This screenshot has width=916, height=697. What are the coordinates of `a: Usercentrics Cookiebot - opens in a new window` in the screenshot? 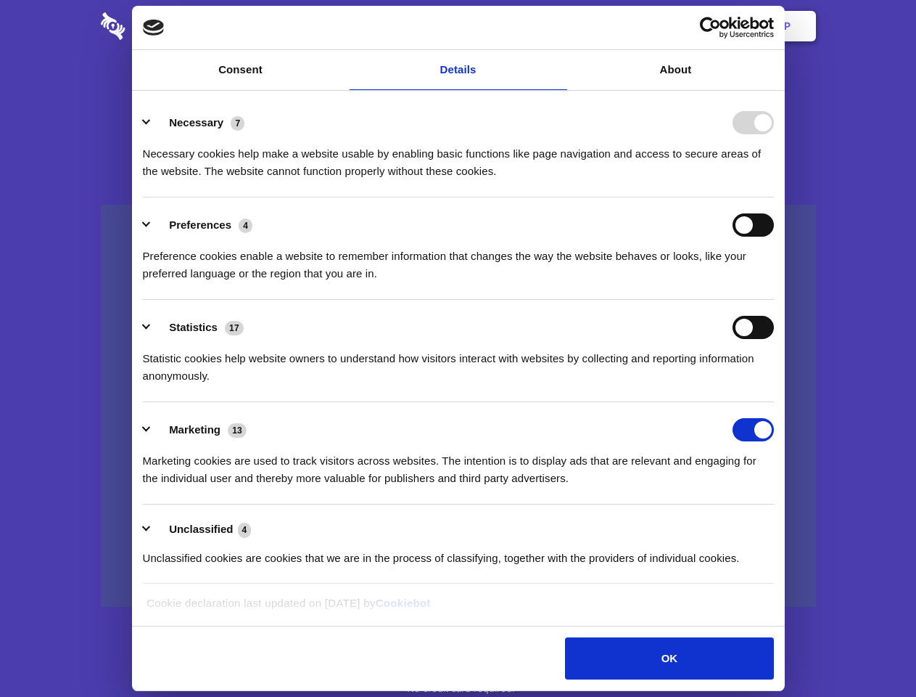 It's located at (710, 28).